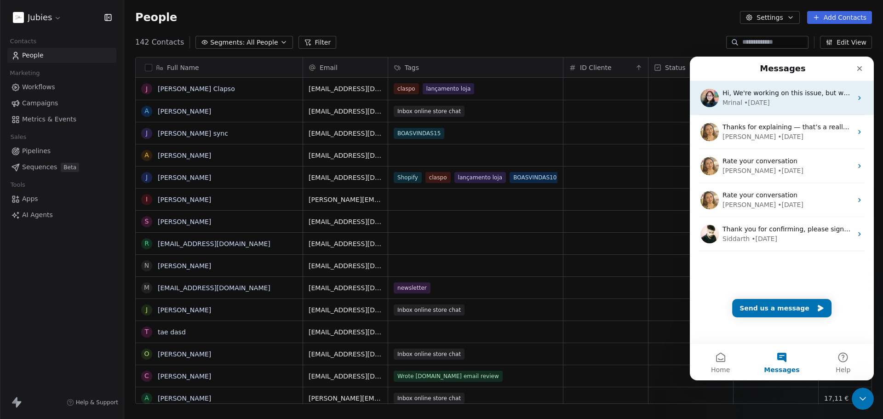  What do you see at coordinates (606, 67) in the screenshot?
I see `div: ID Cliente` at bounding box center [606, 67].